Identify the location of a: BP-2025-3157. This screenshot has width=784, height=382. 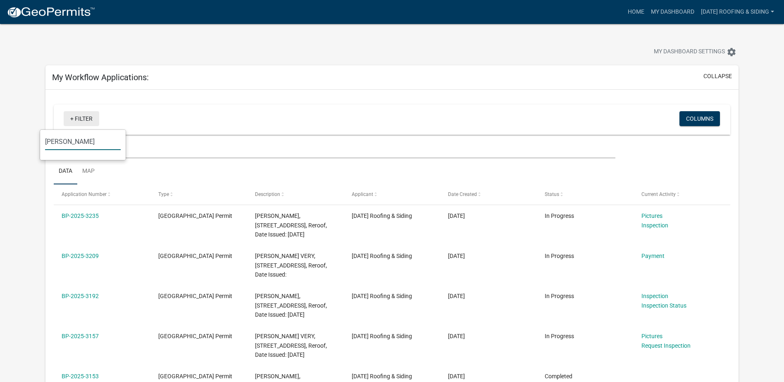
(80, 336).